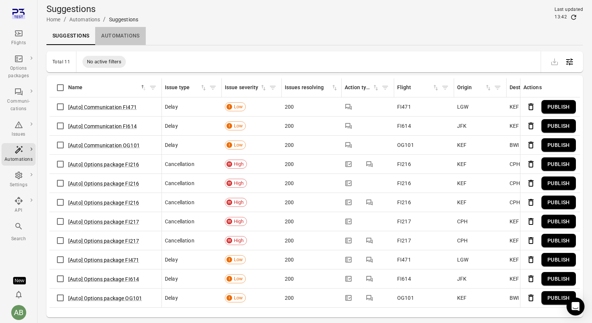 The width and height of the screenshot is (592, 323). What do you see at coordinates (445, 88) in the screenshot?
I see `span: Filter by flight` at bounding box center [445, 88].